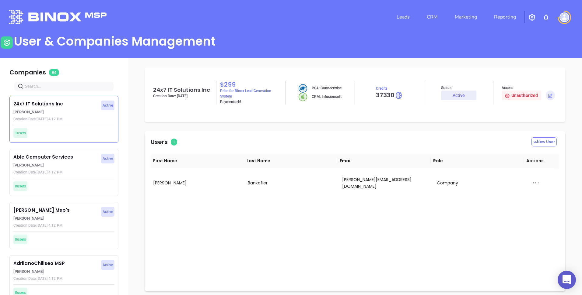  I want to click on p: Payments: 46, so click(231, 102).